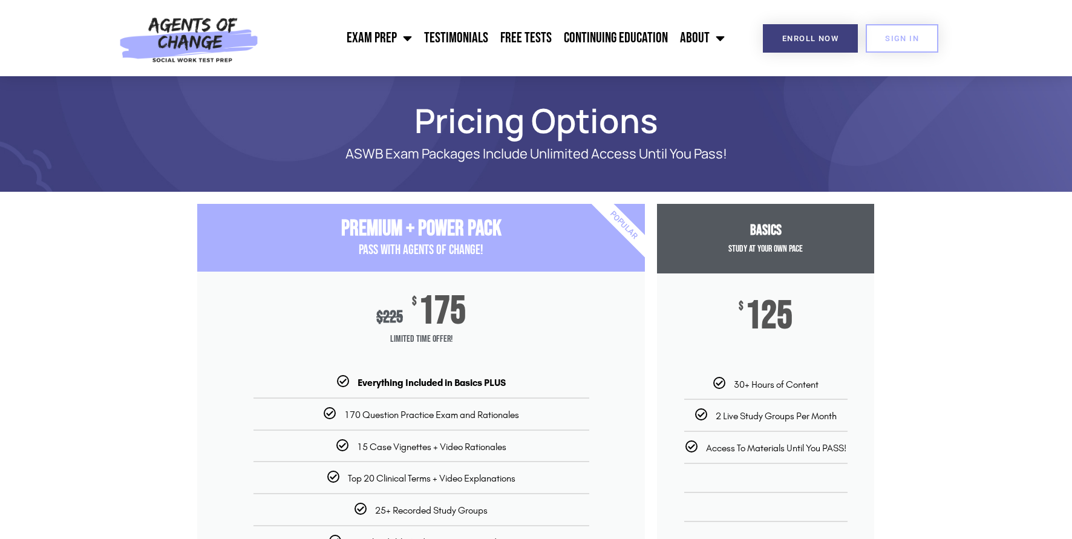  I want to click on span: 15 Case Vignettes + Video Rationales, so click(431, 446).